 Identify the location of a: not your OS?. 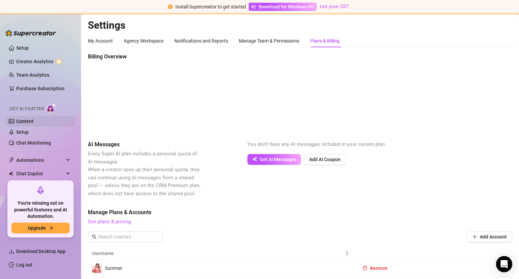
(334, 6).